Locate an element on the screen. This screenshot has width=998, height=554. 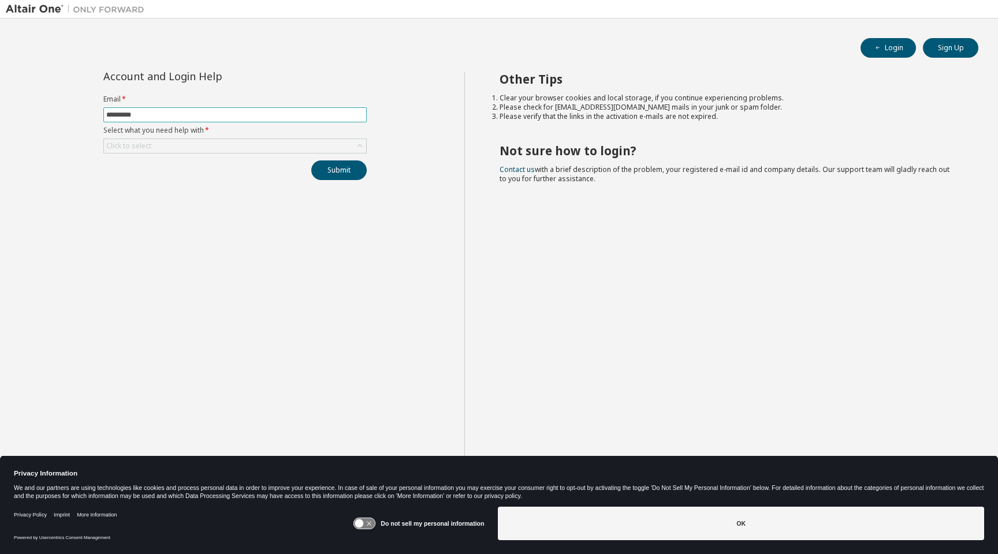
img: Altair One is located at coordinates (78, 9).